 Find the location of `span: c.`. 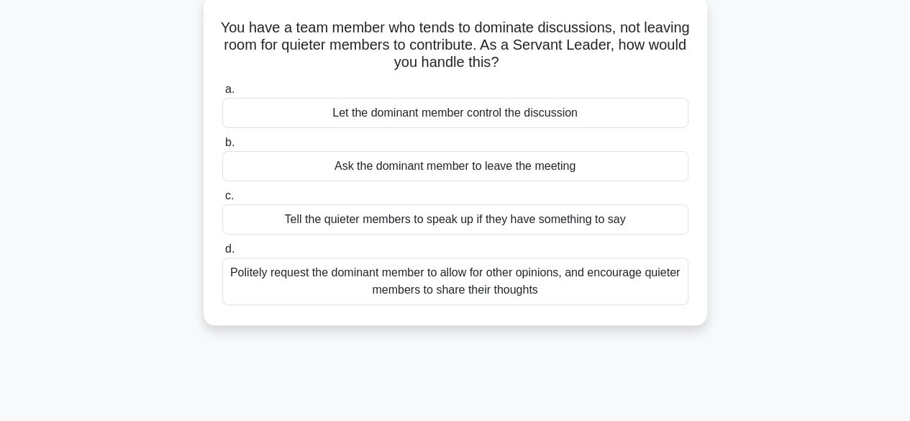

span: c. is located at coordinates (229, 195).